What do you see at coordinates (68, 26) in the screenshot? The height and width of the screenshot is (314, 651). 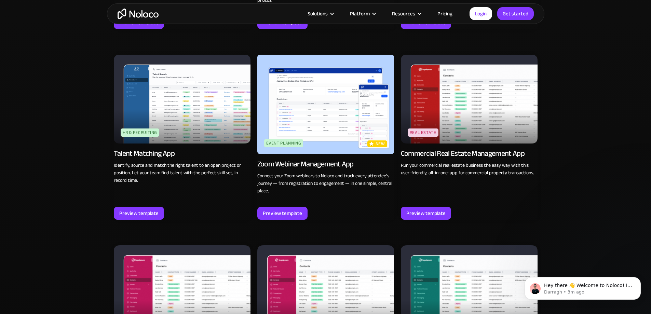 I see `div: message notification from Darragh, 3m ago. Hey there 👋 Welcome to Noloco! If you have any questio...` at bounding box center [68, 26].